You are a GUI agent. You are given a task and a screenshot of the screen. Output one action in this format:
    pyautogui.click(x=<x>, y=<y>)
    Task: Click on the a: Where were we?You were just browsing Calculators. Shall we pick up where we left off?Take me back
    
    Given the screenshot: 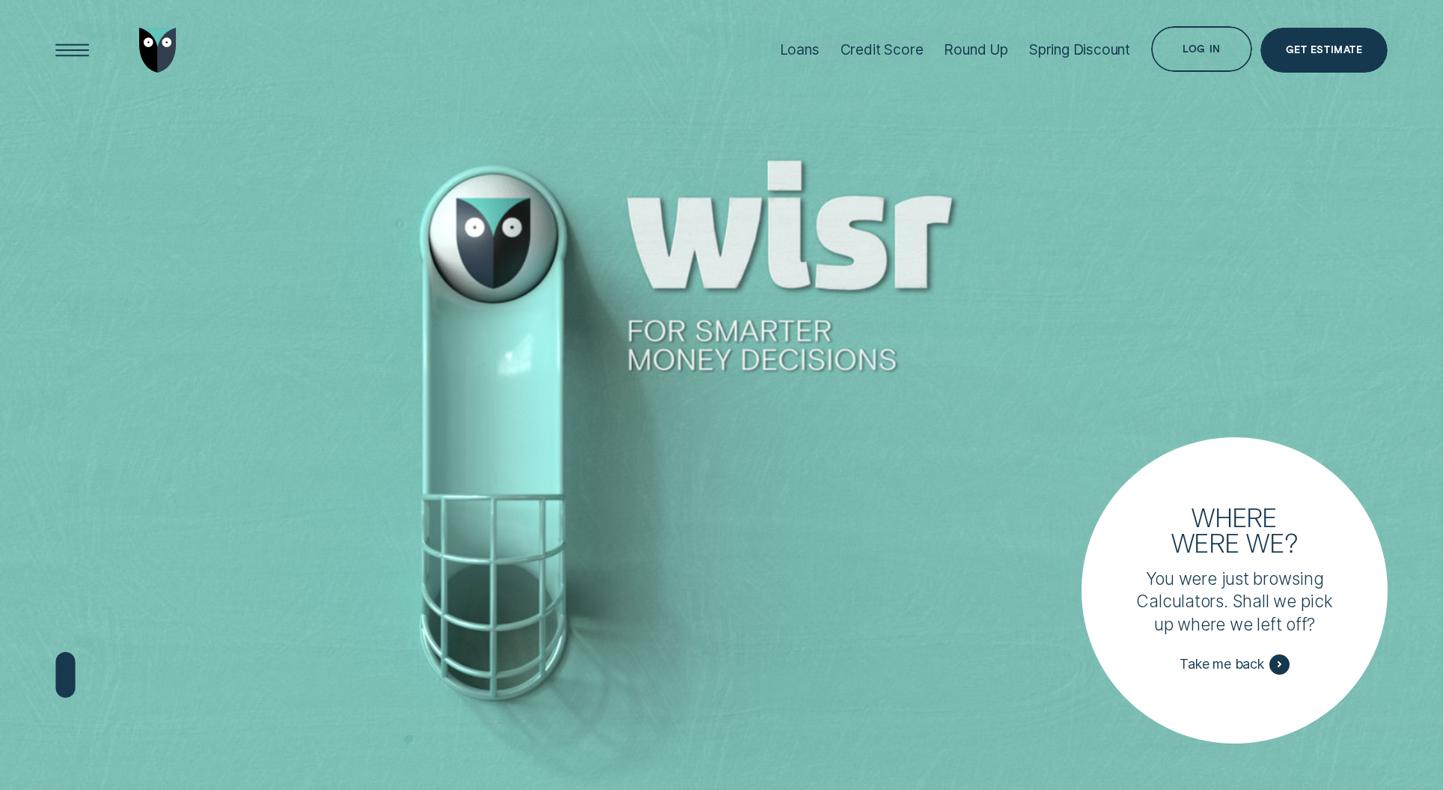 What is the action you would take?
    pyautogui.click(x=1234, y=590)
    